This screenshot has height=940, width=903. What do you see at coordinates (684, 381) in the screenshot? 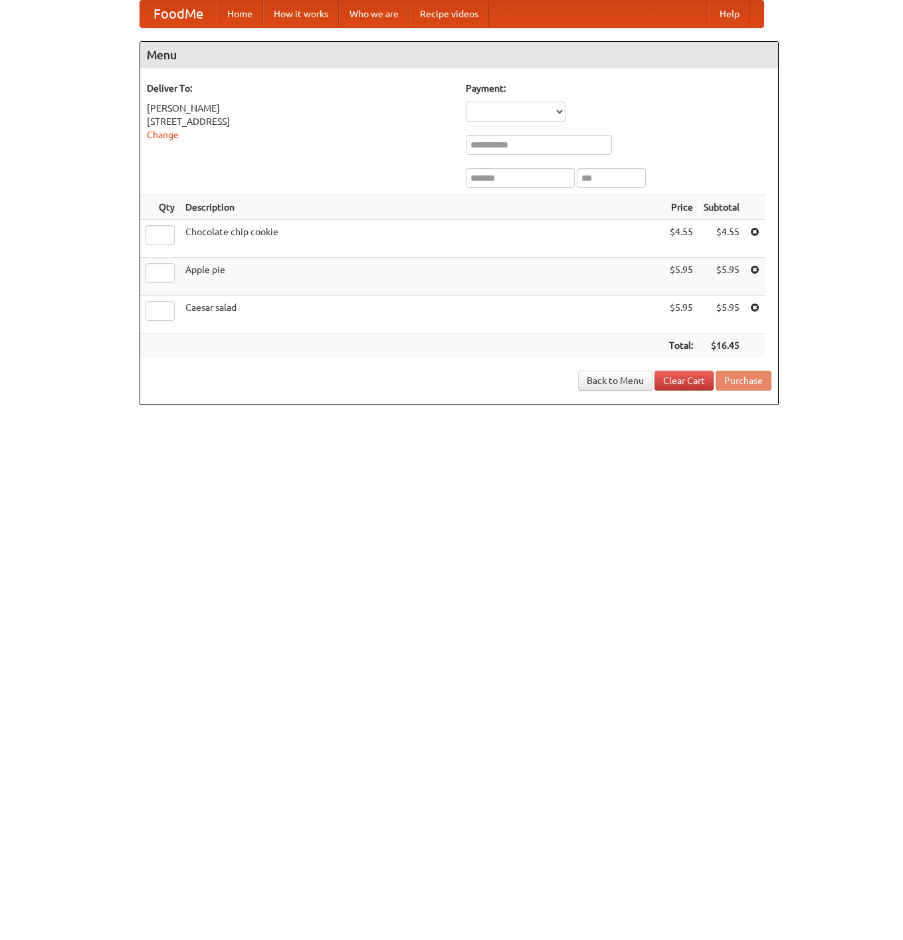
I see `a: Clear Cart` at bounding box center [684, 381].